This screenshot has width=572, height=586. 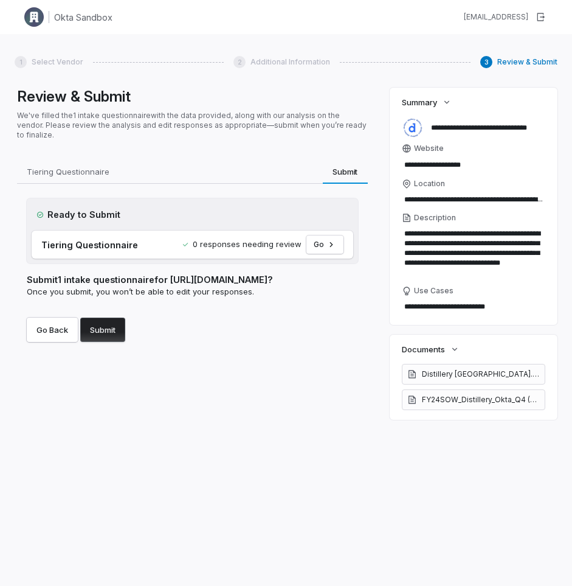 What do you see at coordinates (345, 172) in the screenshot?
I see `span: Submit` at bounding box center [345, 172].